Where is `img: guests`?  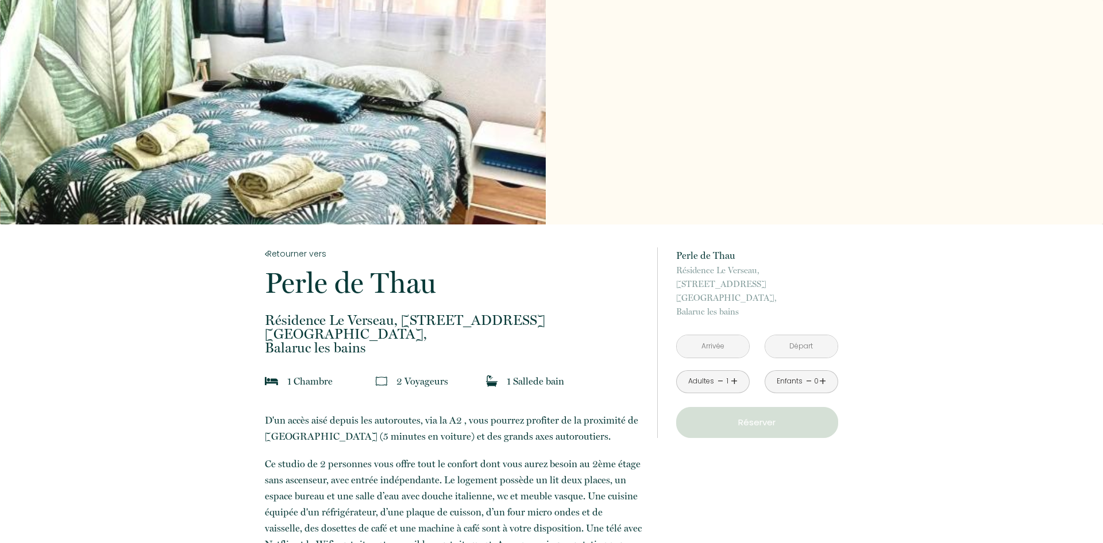
img: guests is located at coordinates (381, 381).